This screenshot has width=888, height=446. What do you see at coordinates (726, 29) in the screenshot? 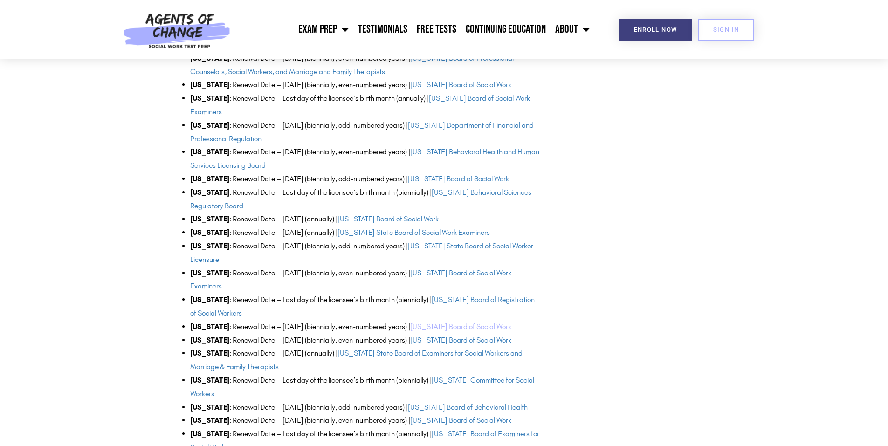
I see `a: SIGN IN` at bounding box center [726, 29].